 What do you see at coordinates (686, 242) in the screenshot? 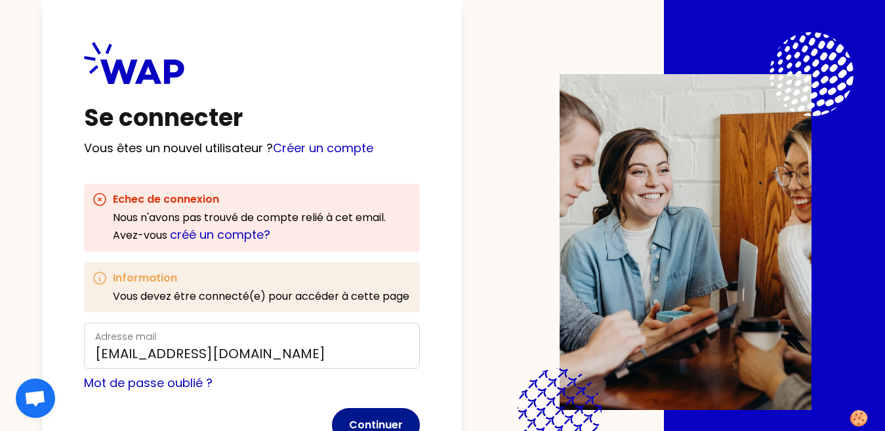
I see `img: Description` at bounding box center [686, 242].